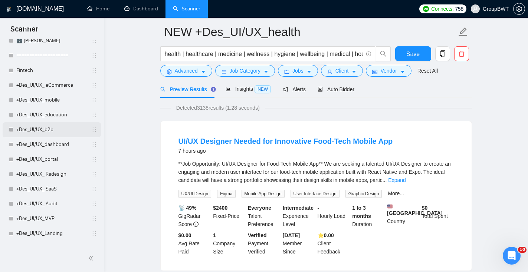 The width and height of the screenshot is (528, 272). I want to click on button: idcardVendorcaret-down, so click(389, 71).